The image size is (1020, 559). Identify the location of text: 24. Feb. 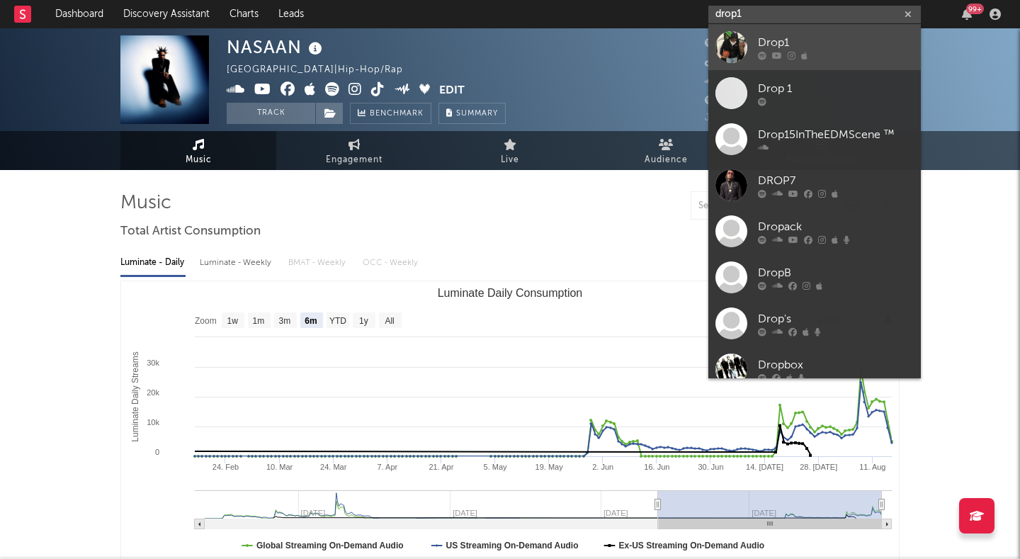
(225, 467).